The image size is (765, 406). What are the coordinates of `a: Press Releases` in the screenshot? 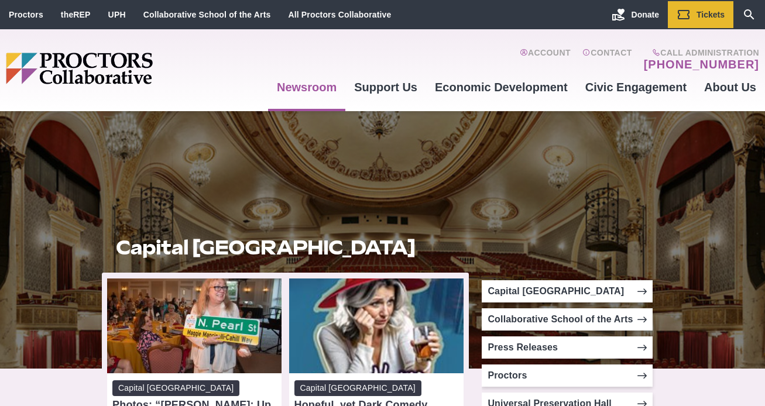 It's located at (567, 348).